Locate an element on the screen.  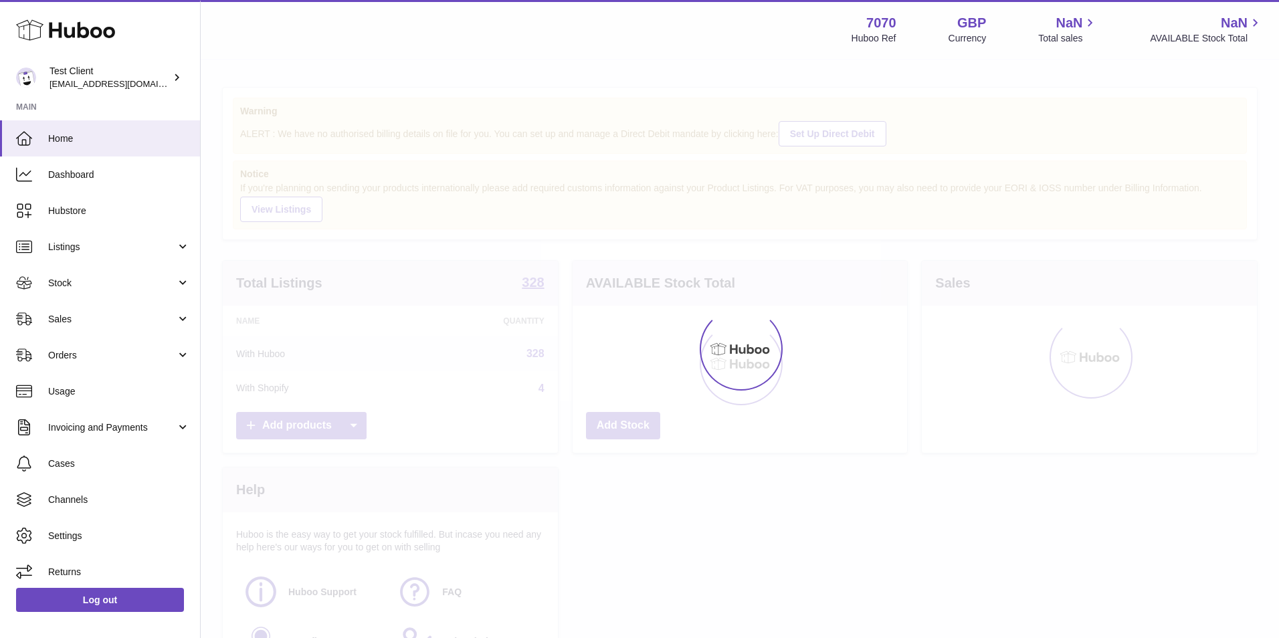
span: Home is located at coordinates (119, 138).